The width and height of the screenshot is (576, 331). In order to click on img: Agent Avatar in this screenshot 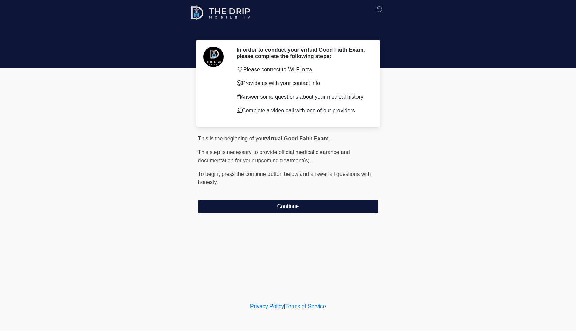, I will do `click(213, 57)`.